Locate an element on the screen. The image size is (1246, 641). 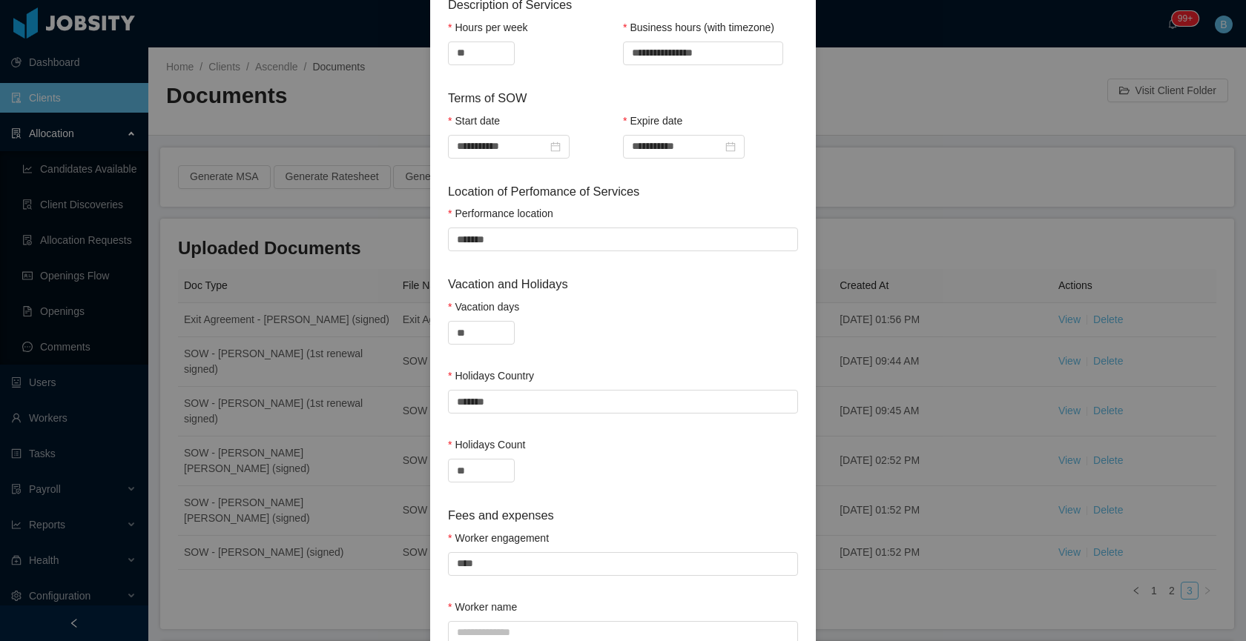
h3: Vacation and Holidays is located at coordinates (623, 284).